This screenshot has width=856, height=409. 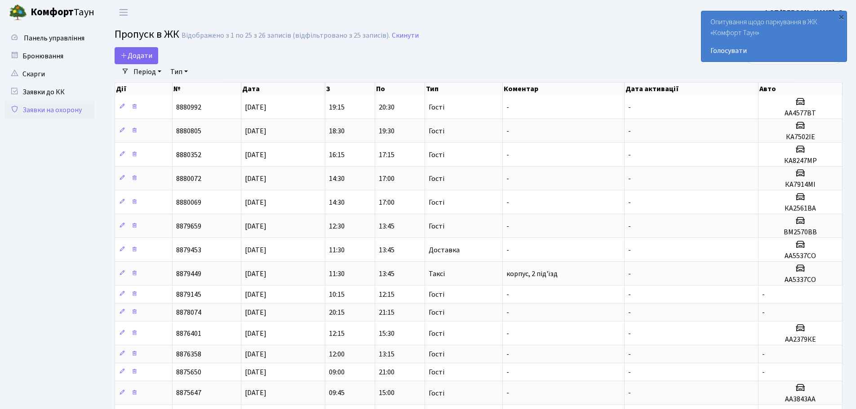 What do you see at coordinates (800, 185) in the screenshot?
I see `h5: КА7914МІ` at bounding box center [800, 185].